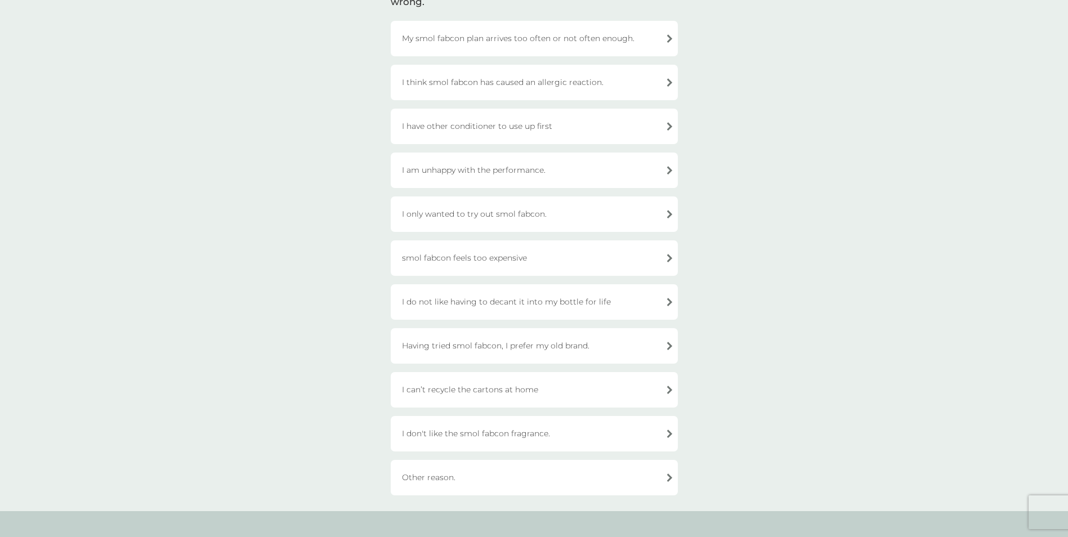 This screenshot has width=1068, height=537. Describe the element at coordinates (535, 258) in the screenshot. I see `div: smol fabcon feels too expensive` at that location.